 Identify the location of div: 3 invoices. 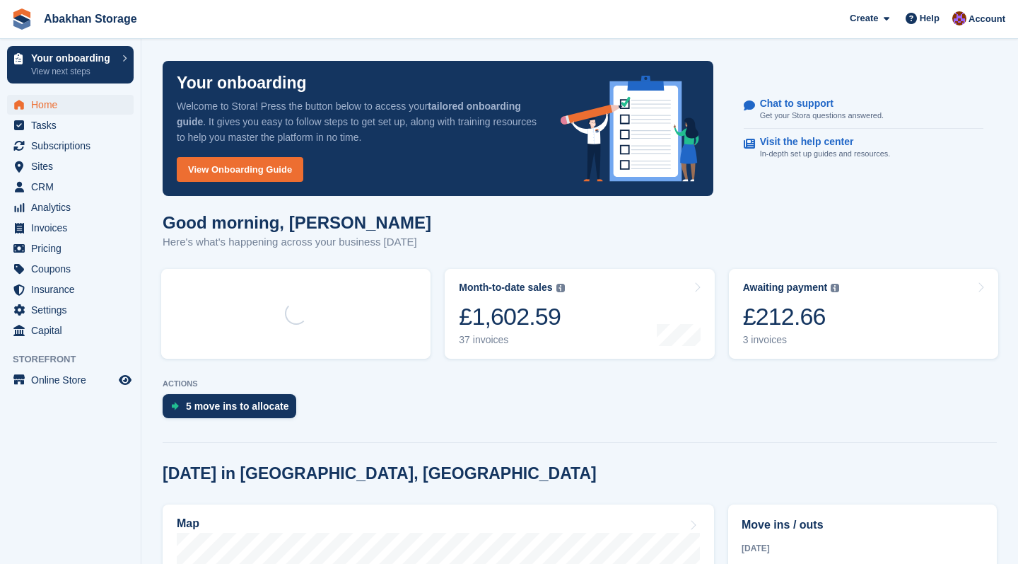
(791, 339).